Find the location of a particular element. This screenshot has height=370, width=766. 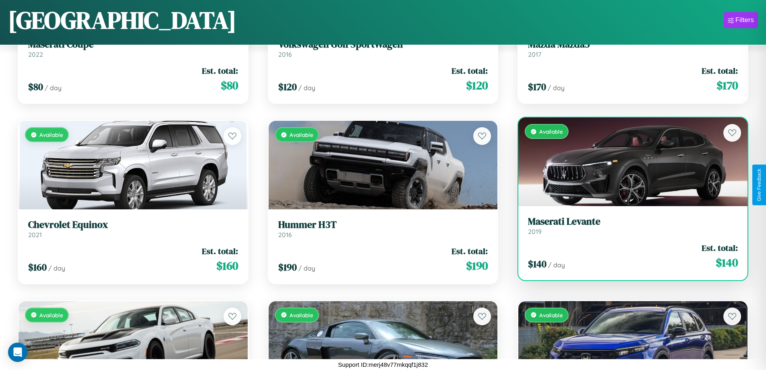

a: Chevrolet Equinox2021 is located at coordinates (133, 228).